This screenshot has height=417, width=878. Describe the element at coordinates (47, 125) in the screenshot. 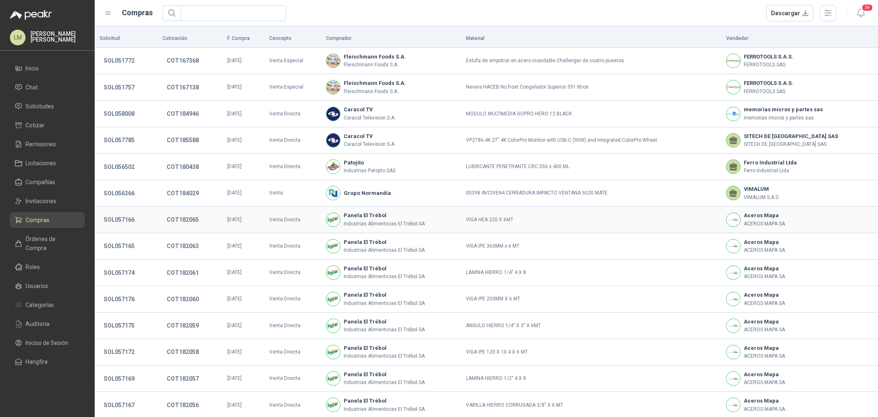

I see `a: Cotizar` at that location.